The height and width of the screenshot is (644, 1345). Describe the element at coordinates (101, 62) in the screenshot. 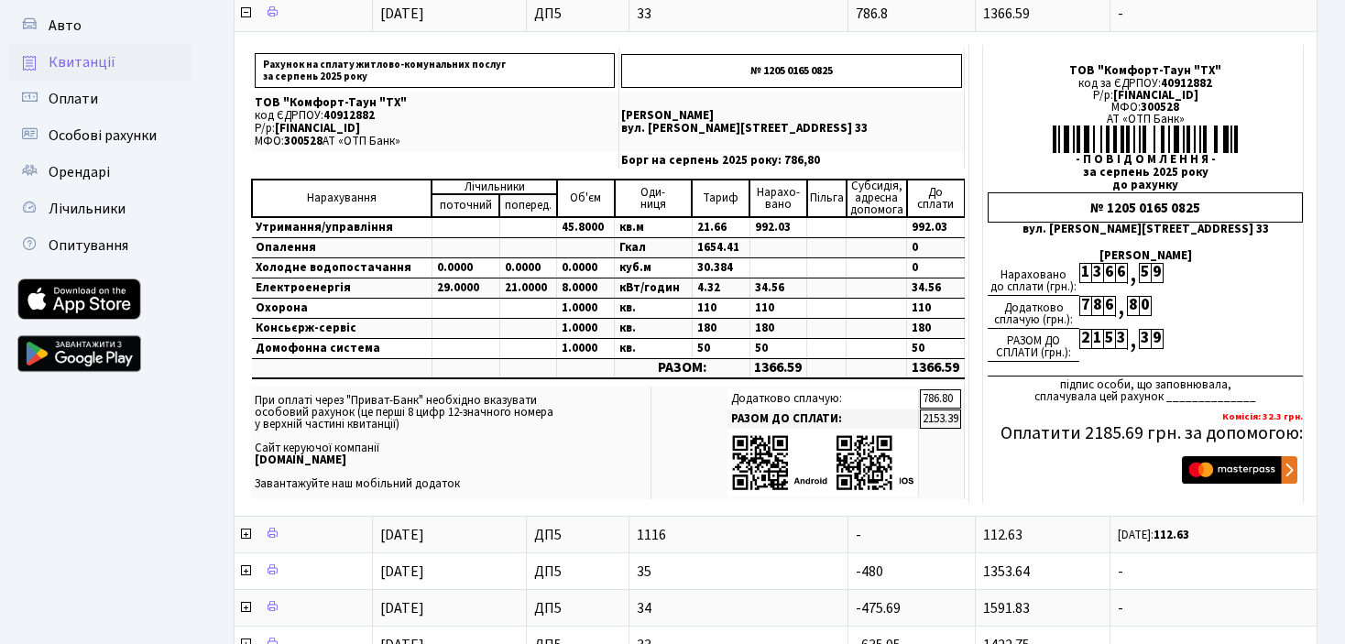

I see `a: Квитанції` at that location.